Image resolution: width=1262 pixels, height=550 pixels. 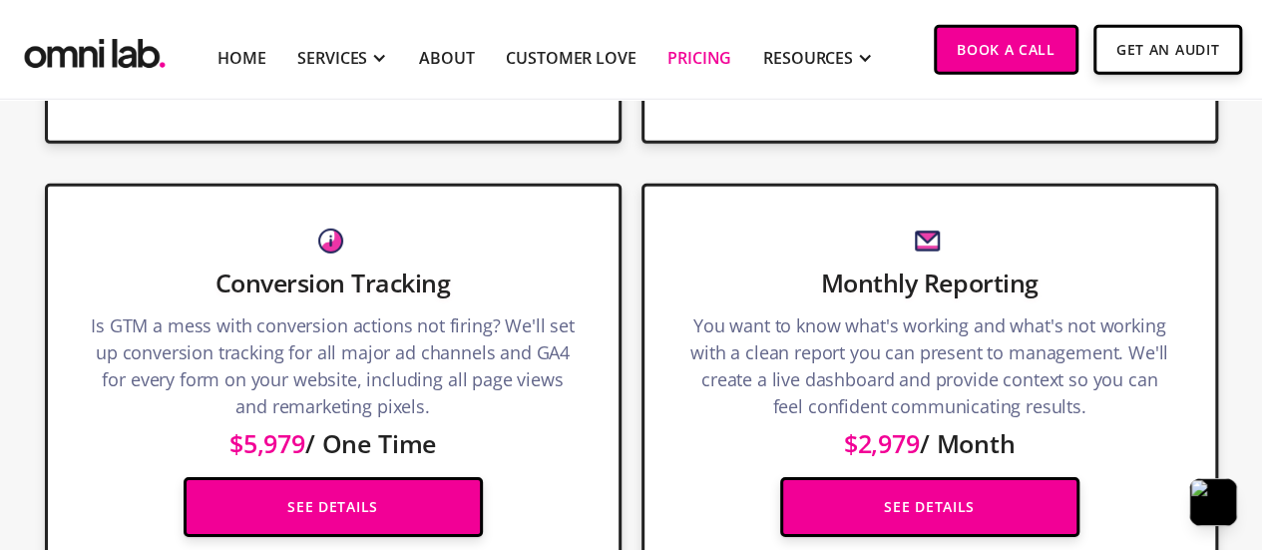 What do you see at coordinates (241, 58) in the screenshot?
I see `a: Home` at bounding box center [241, 58].